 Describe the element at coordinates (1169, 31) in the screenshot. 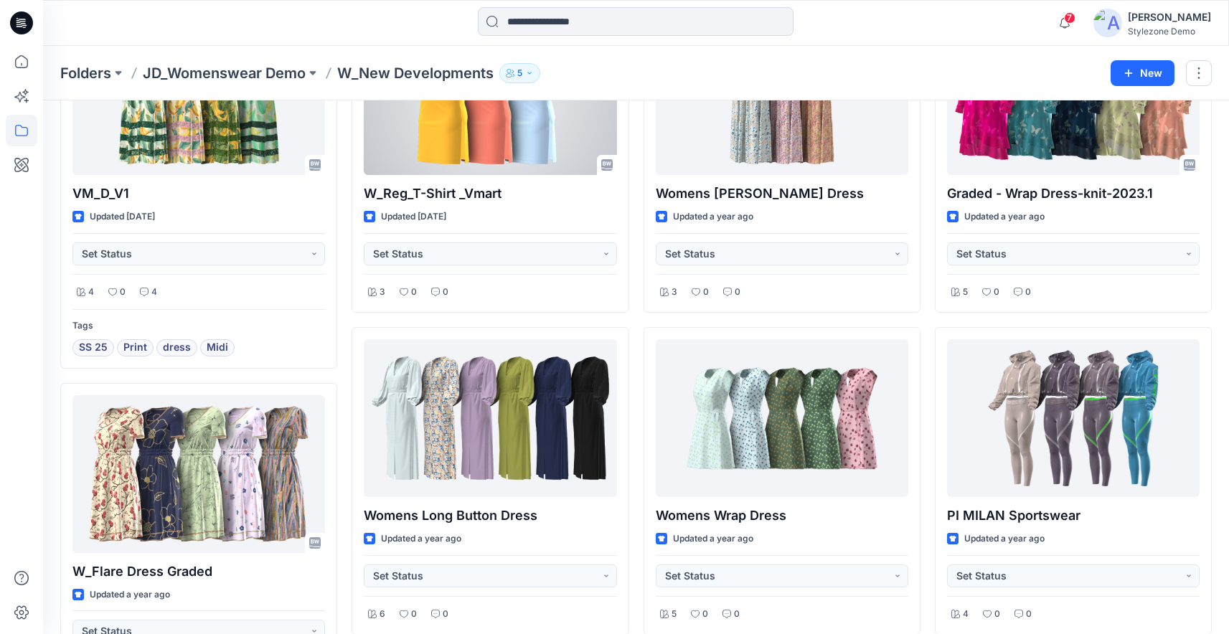

I see `div: Stylezone Demo` at that location.